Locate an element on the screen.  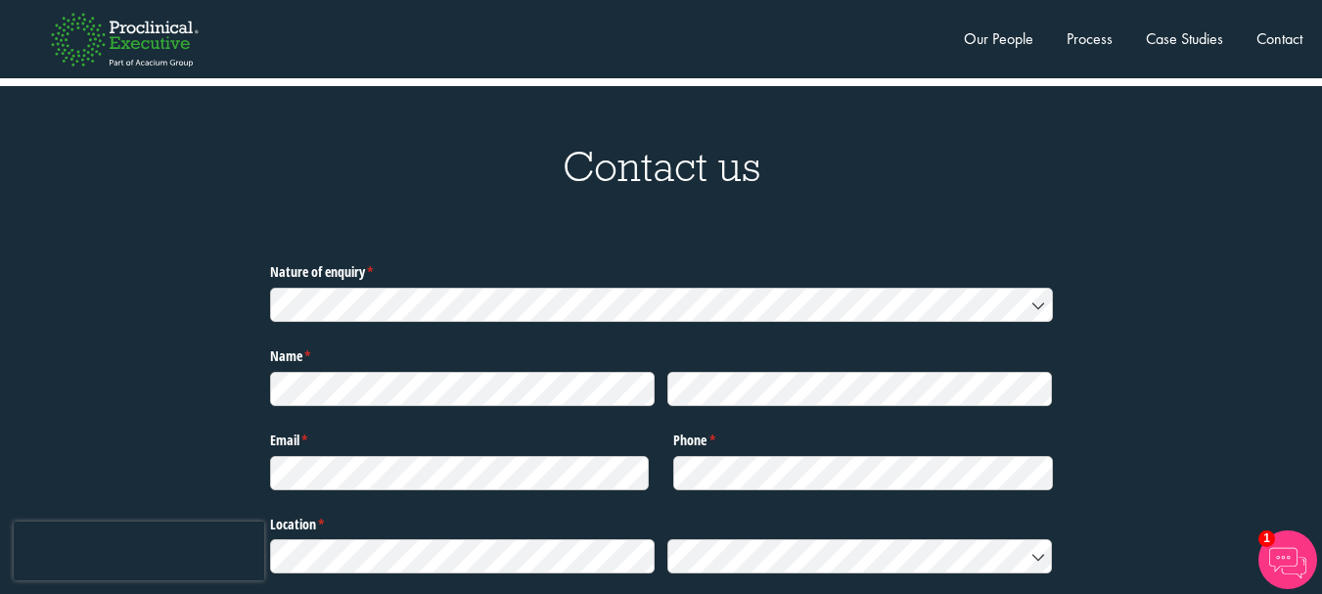
label: Nature of enquiry is located at coordinates (661, 269).